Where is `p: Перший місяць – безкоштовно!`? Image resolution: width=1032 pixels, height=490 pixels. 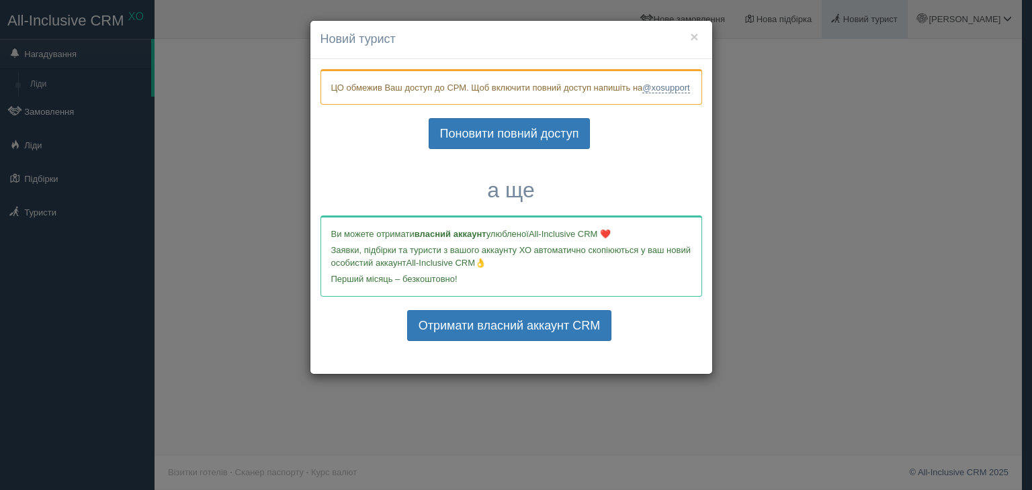
p: Перший місяць – безкоштовно! is located at coordinates (511, 279).